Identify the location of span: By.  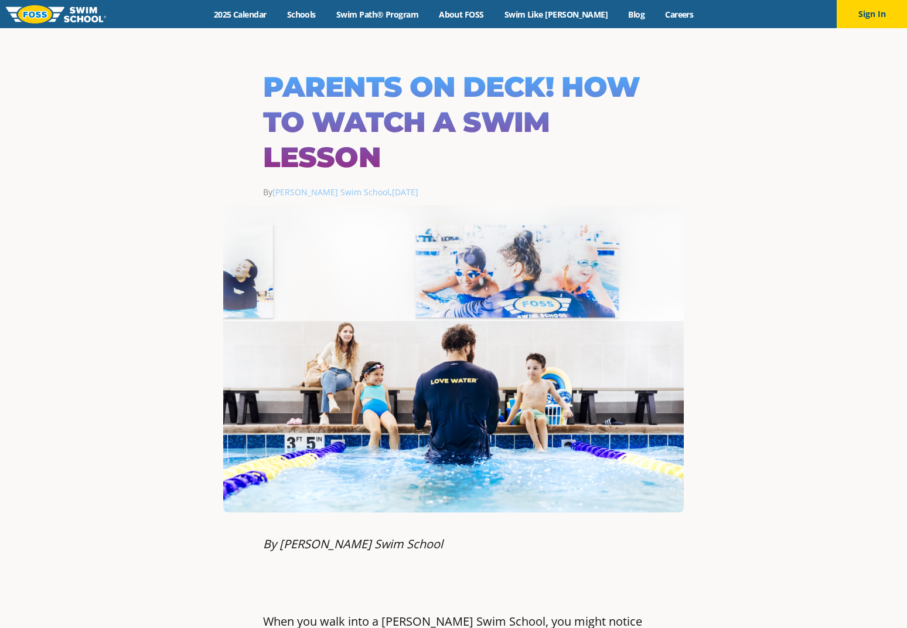
(327, 192).